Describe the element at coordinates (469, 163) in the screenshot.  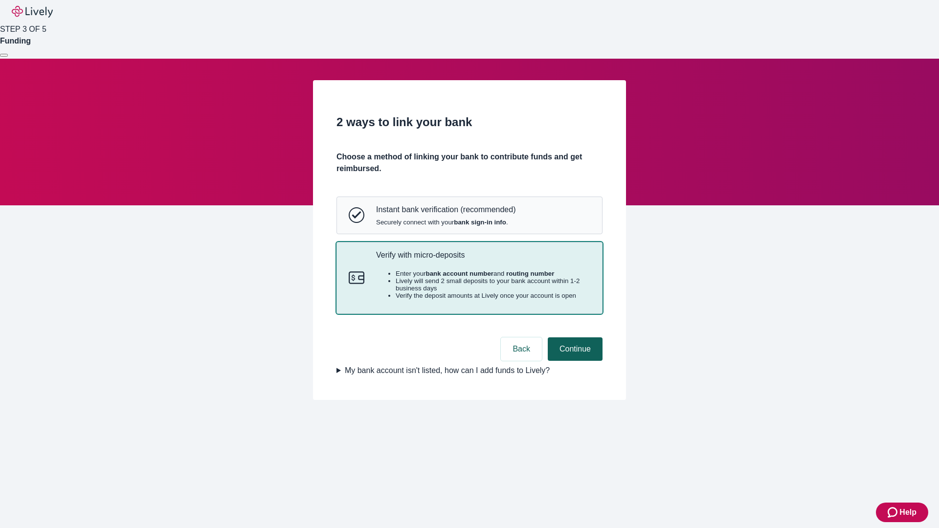
I see `h4: Choose a method of linking your bank to contribute funds and get reimbursed.` at that location.